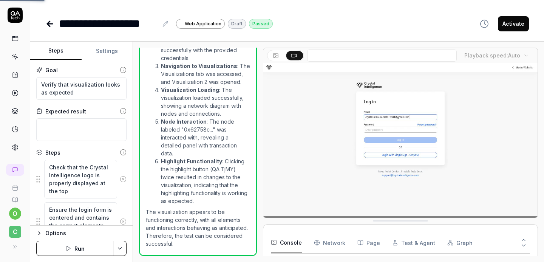 Image resolution: width=544 pixels, height=262 pixels. What do you see at coordinates (199, 66) in the screenshot?
I see `strong: Navigation to Visualizations` at bounding box center [199, 66].